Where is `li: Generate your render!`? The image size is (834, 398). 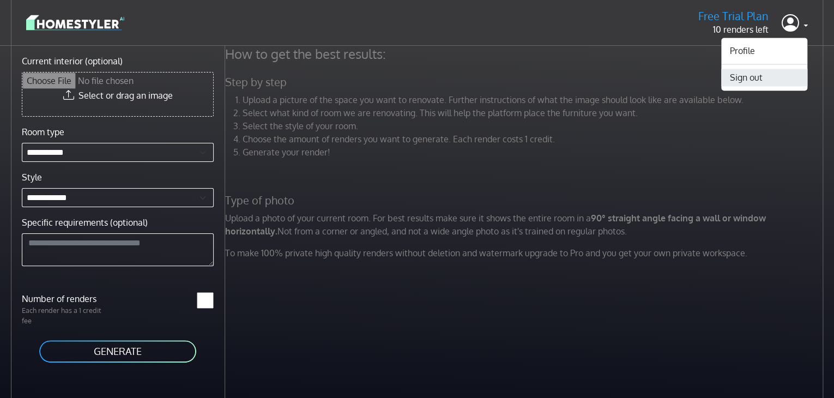
li: Generate your render! is located at coordinates (534, 152).